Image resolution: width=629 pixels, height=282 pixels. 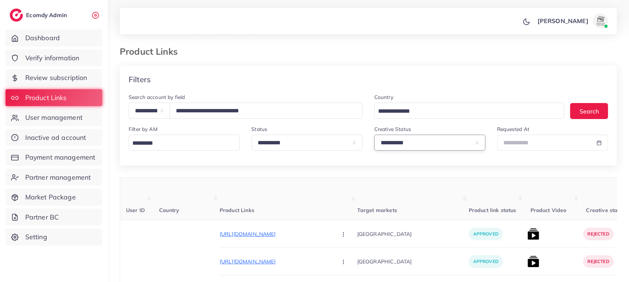 I want to click on span: Country, so click(x=169, y=210).